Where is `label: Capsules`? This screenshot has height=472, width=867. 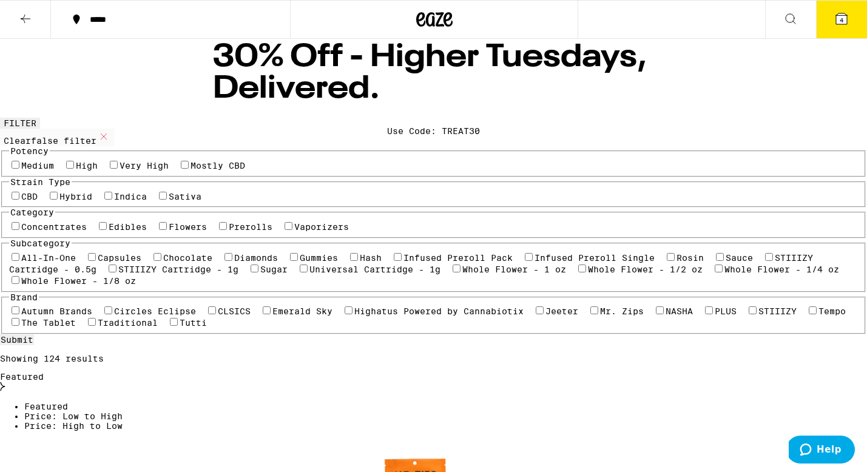 label: Capsules is located at coordinates (119, 258).